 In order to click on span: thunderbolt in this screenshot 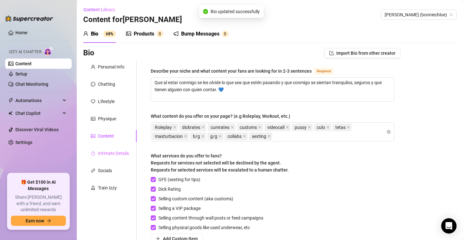, I will do `click(11, 100)`.